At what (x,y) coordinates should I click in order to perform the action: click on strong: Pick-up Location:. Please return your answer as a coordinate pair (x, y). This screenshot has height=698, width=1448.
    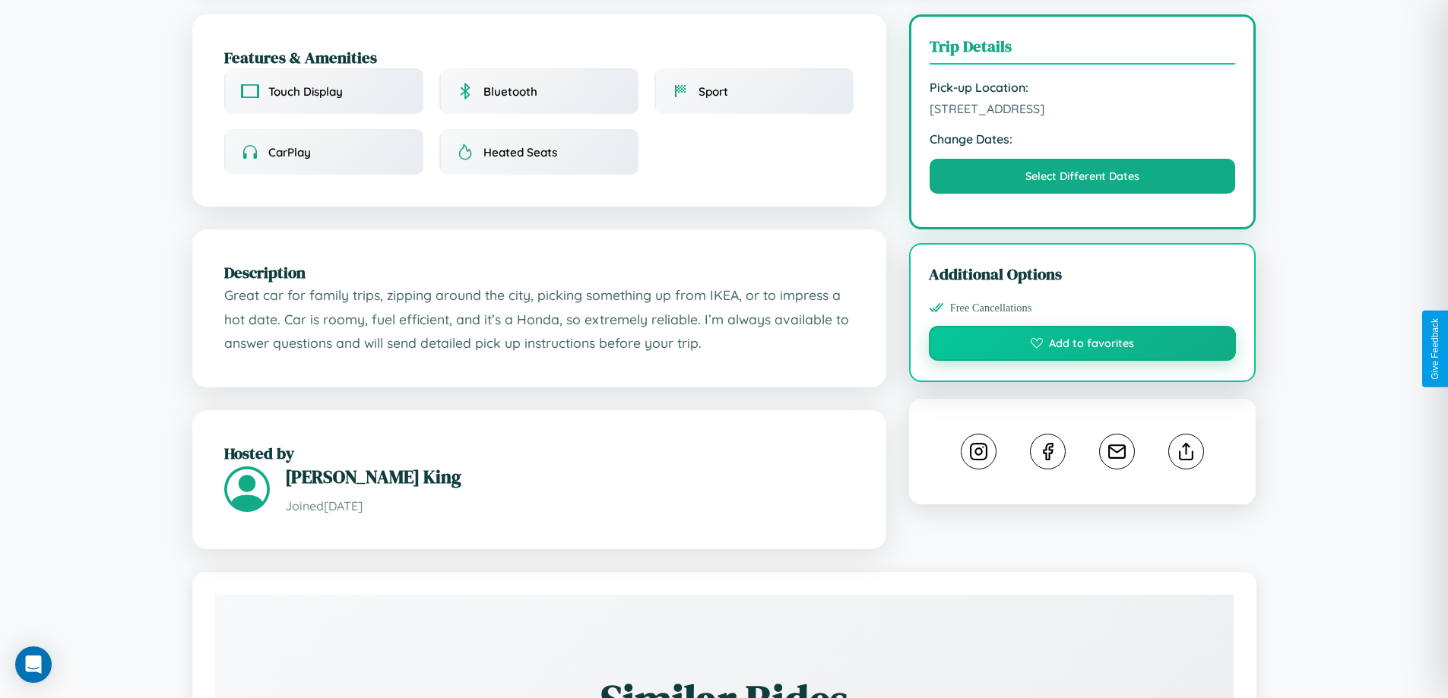
    Looking at the image, I should click on (1082, 87).